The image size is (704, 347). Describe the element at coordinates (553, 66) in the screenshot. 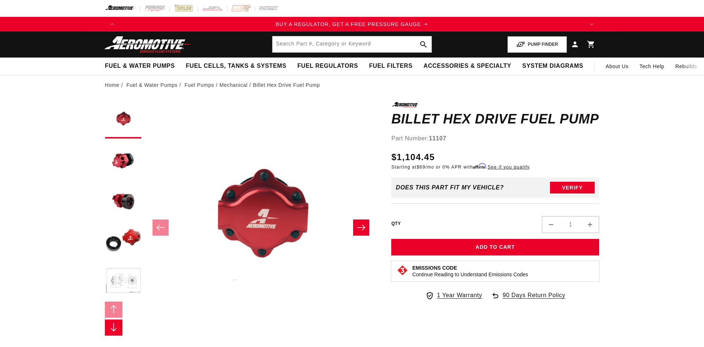

I see `span: System Diagrams` at that location.